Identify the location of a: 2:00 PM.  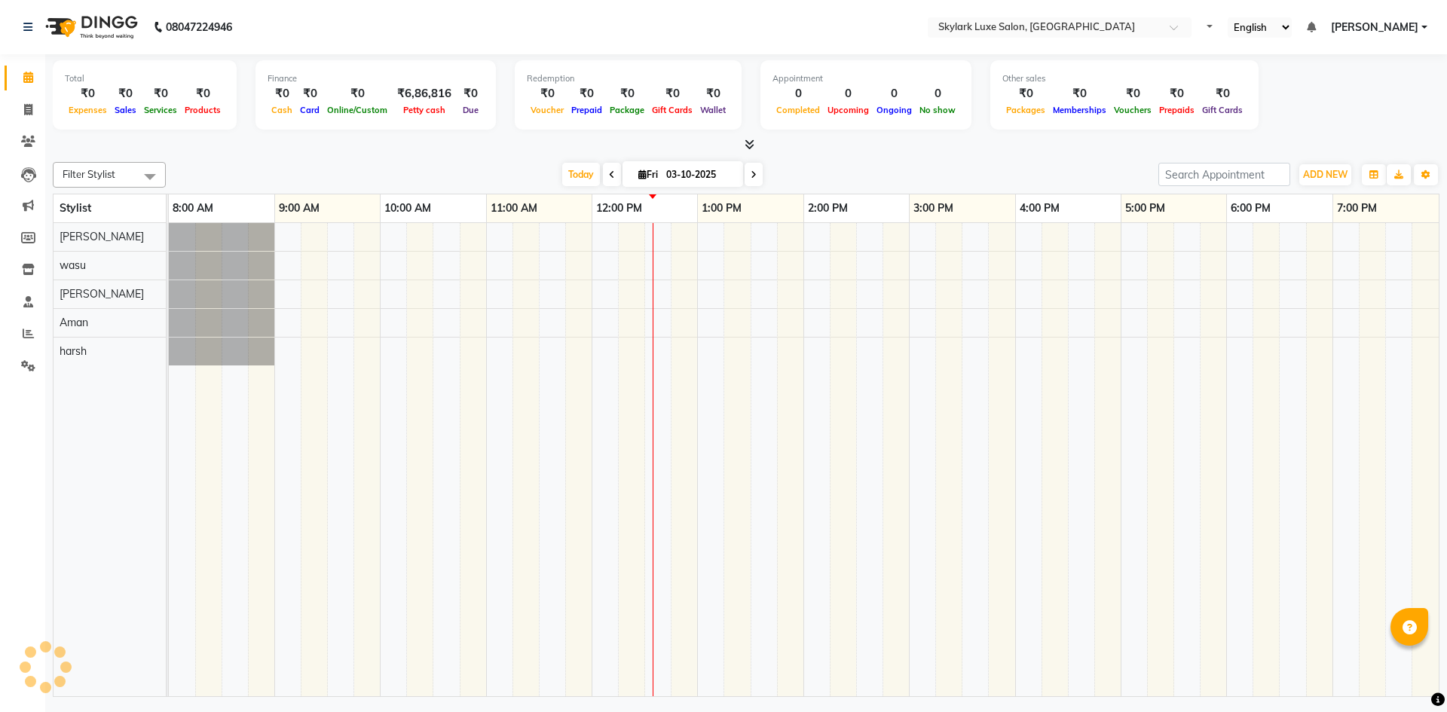
(827, 208).